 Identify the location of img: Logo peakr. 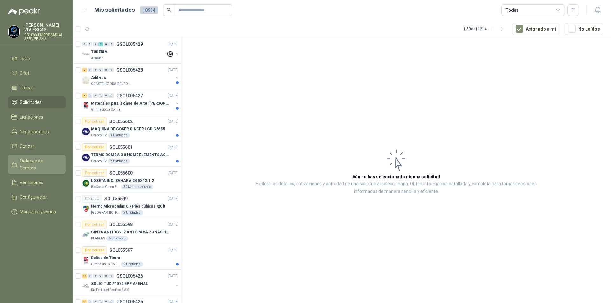
(24, 11).